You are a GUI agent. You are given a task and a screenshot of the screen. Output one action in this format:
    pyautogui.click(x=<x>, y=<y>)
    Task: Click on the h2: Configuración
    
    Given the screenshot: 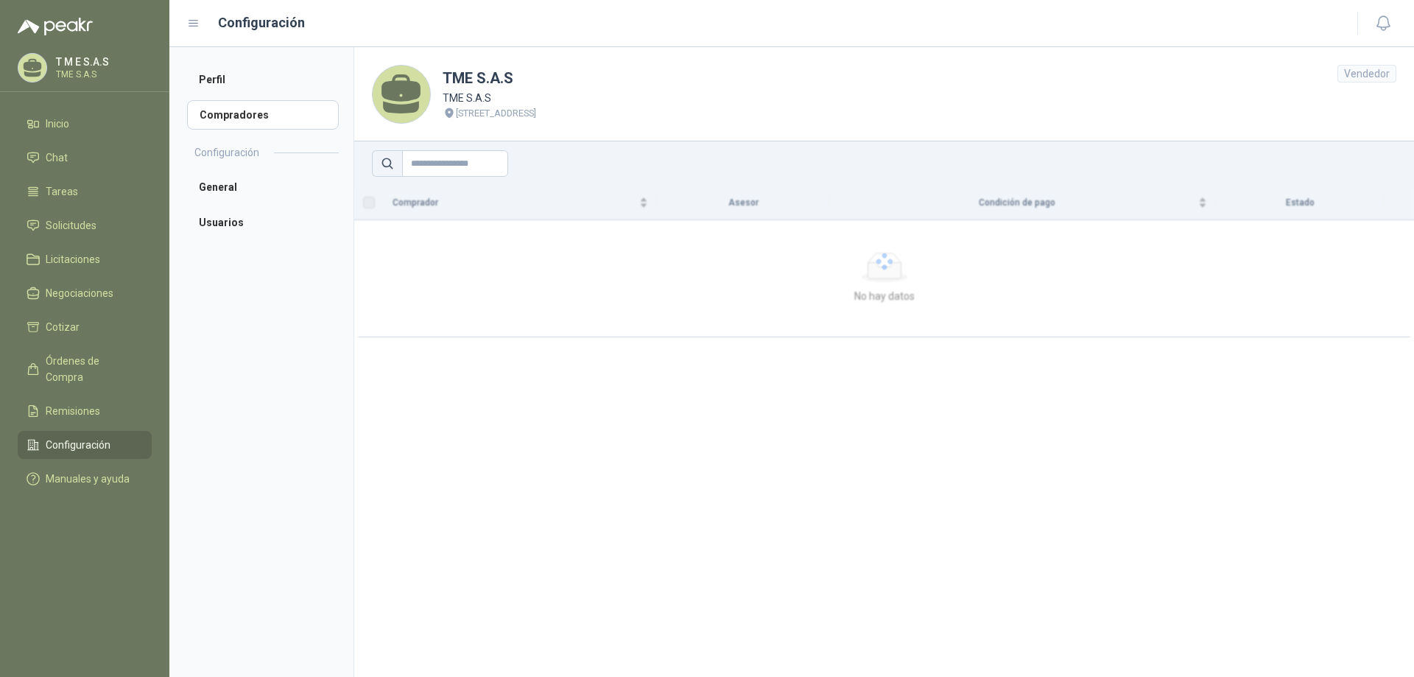 What is the action you would take?
    pyautogui.click(x=227, y=152)
    